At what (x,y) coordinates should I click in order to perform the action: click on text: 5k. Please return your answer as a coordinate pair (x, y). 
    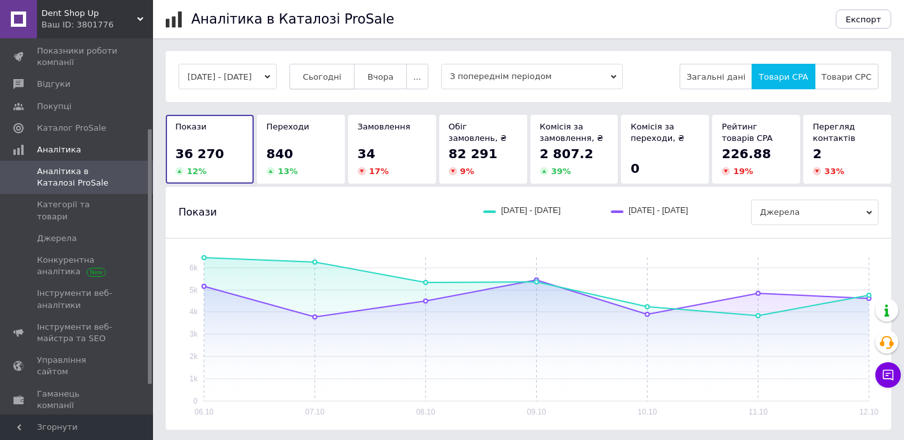
    Looking at the image, I should click on (194, 290).